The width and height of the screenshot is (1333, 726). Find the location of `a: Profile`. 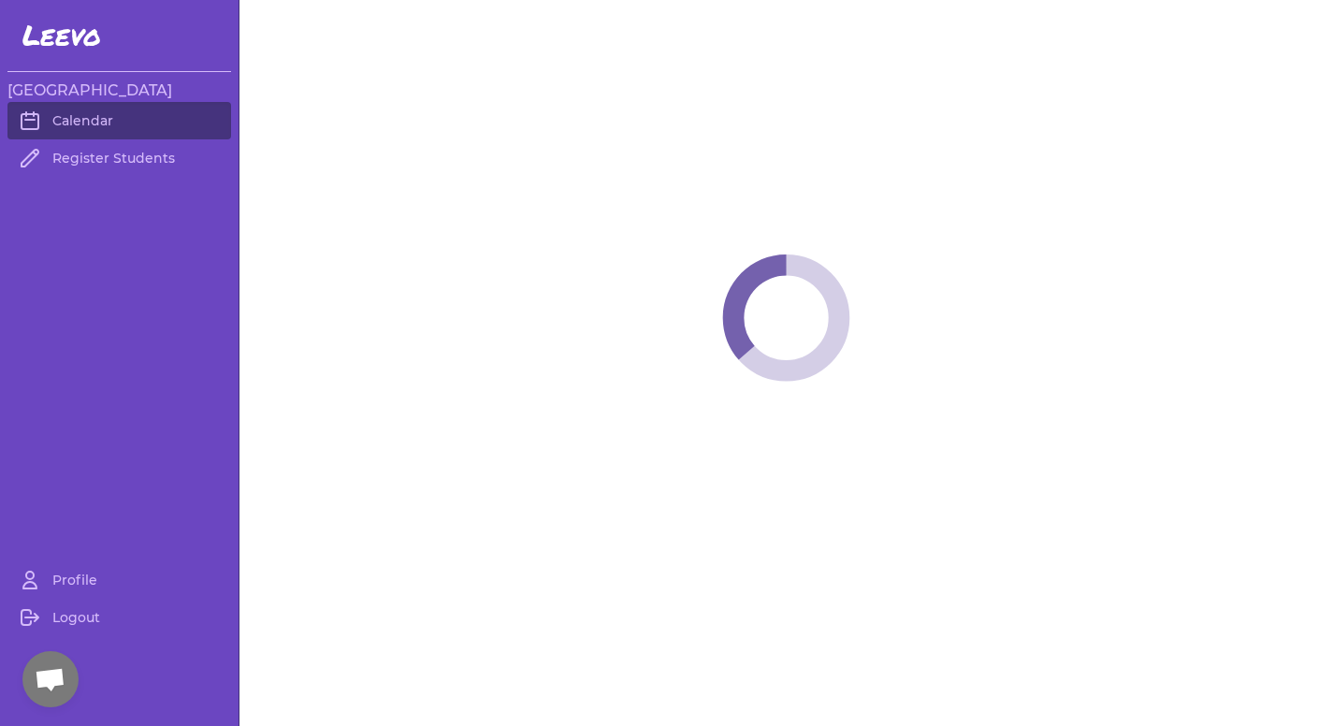

a: Profile is located at coordinates (119, 580).